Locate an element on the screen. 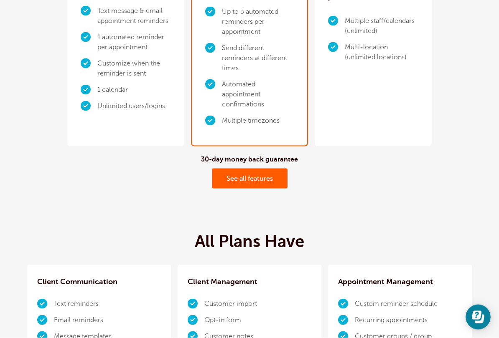 Image resolution: width=499 pixels, height=338 pixels. li: Customer import is located at coordinates (258, 304).